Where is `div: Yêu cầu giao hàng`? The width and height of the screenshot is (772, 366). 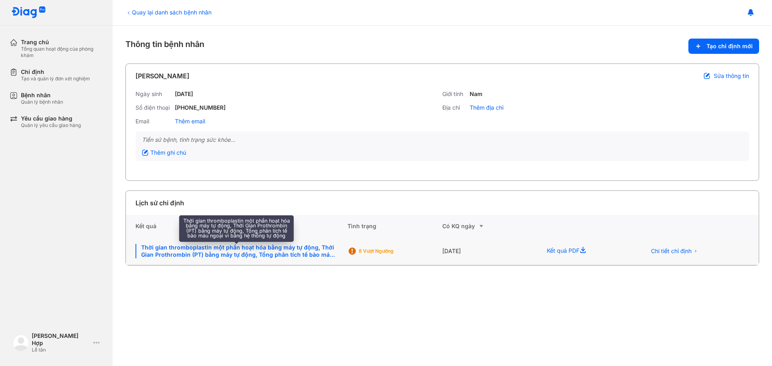
div: Yêu cầu giao hàng is located at coordinates (51, 119).